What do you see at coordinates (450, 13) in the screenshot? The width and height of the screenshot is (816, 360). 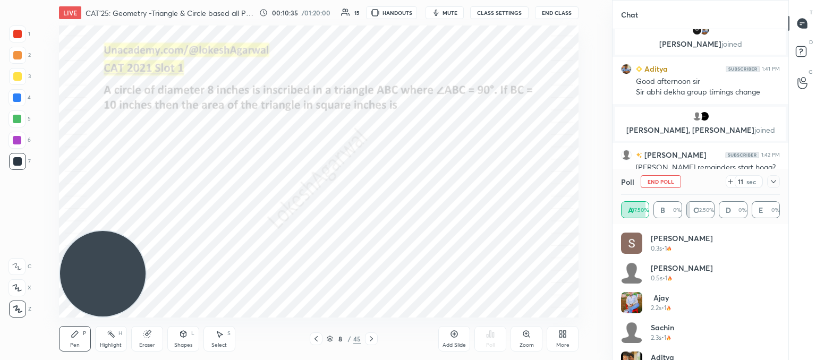 I see `span: mute` at bounding box center [450, 13].